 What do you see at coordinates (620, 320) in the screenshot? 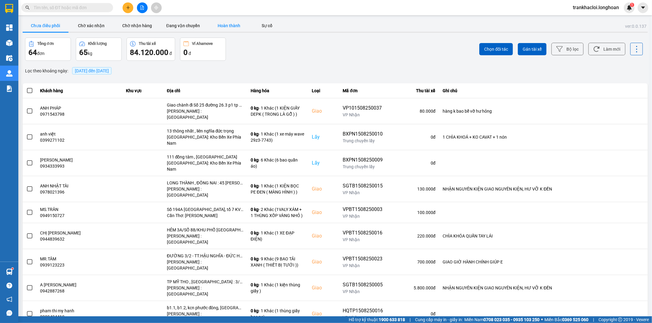
I see `span: copyright` at bounding box center [620, 320].